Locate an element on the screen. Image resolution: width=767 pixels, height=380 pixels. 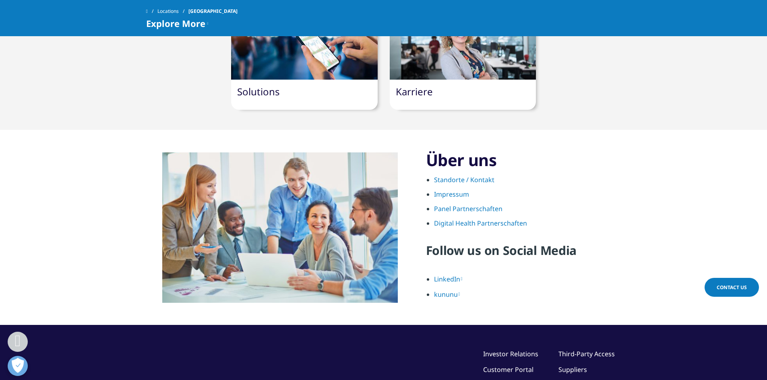
a: Solutions is located at coordinates (258, 91).